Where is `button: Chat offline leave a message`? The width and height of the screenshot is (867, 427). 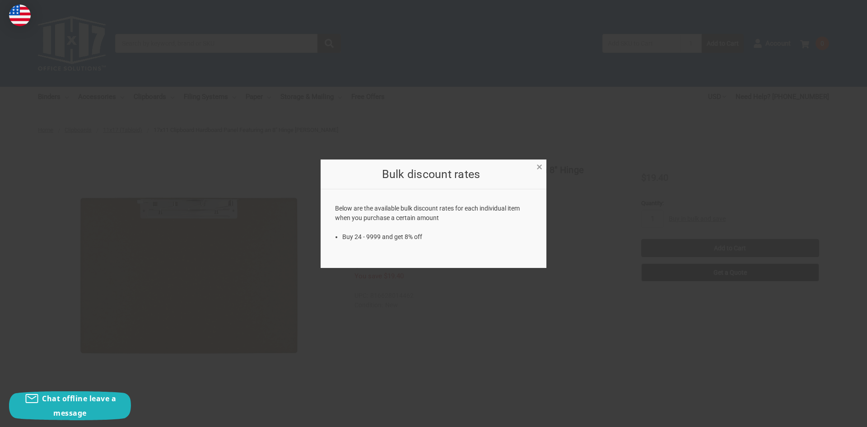
button: Chat offline leave a message is located at coordinates (70, 406).